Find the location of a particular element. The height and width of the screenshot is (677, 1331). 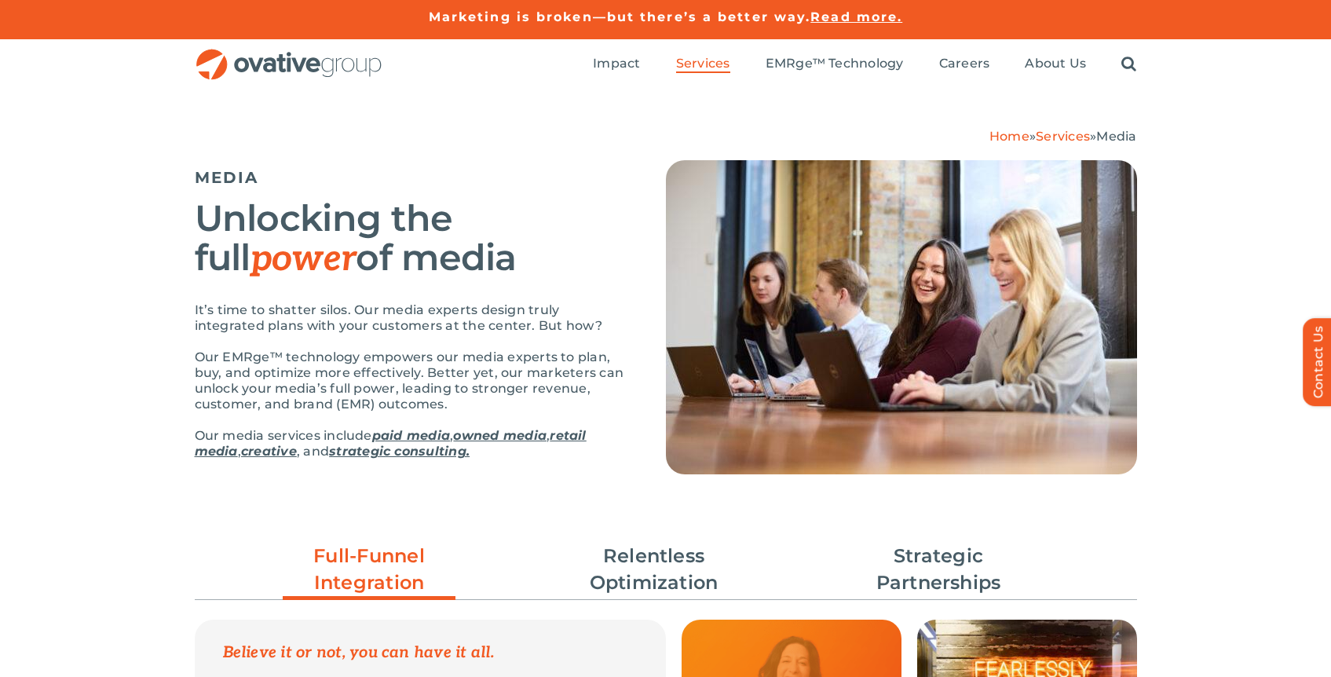

a: Impact is located at coordinates (616, 64).